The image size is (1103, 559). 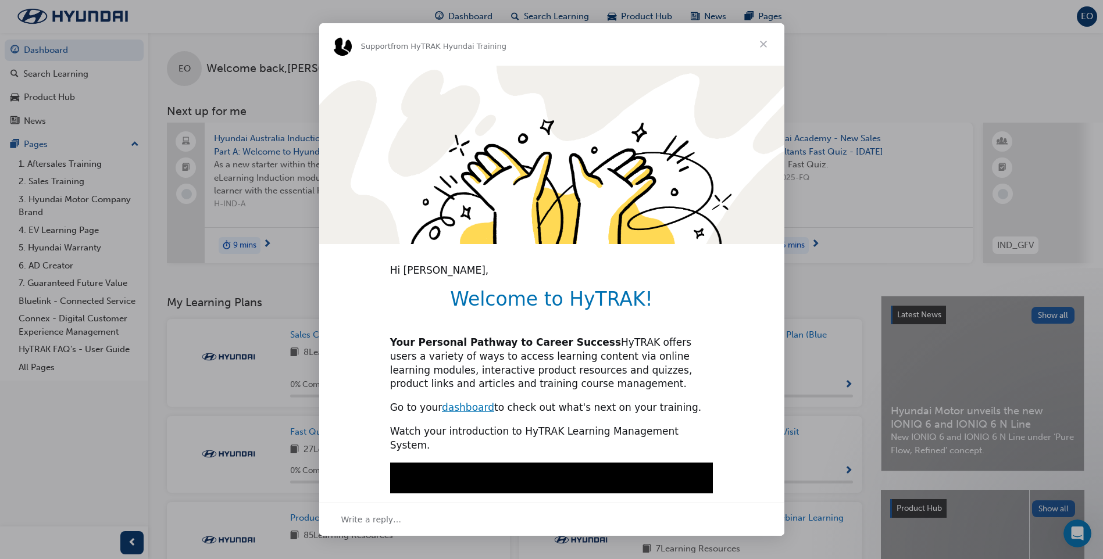 What do you see at coordinates (552, 408) in the screenshot?
I see `div: Go to your to check out what's next on your training.` at bounding box center [552, 408].